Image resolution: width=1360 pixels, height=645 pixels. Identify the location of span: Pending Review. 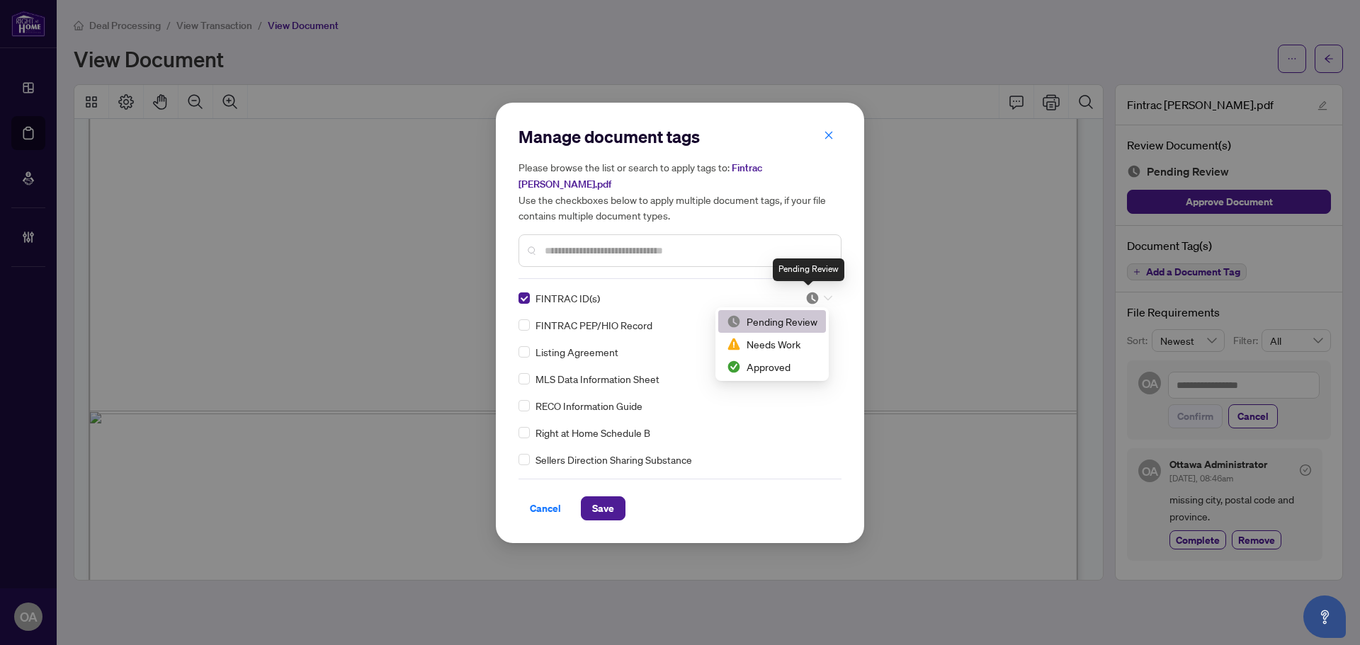
(819, 298).